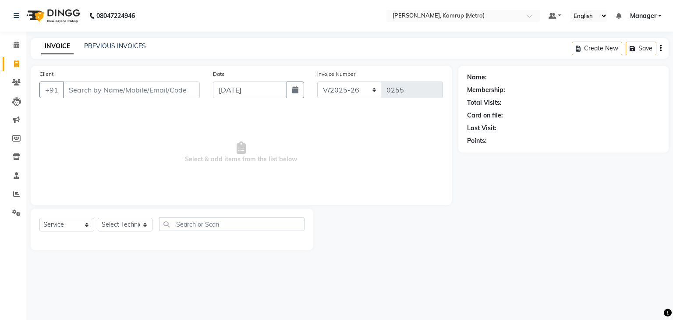  What do you see at coordinates (485, 115) in the screenshot?
I see `div: Card on file:` at bounding box center [485, 115].